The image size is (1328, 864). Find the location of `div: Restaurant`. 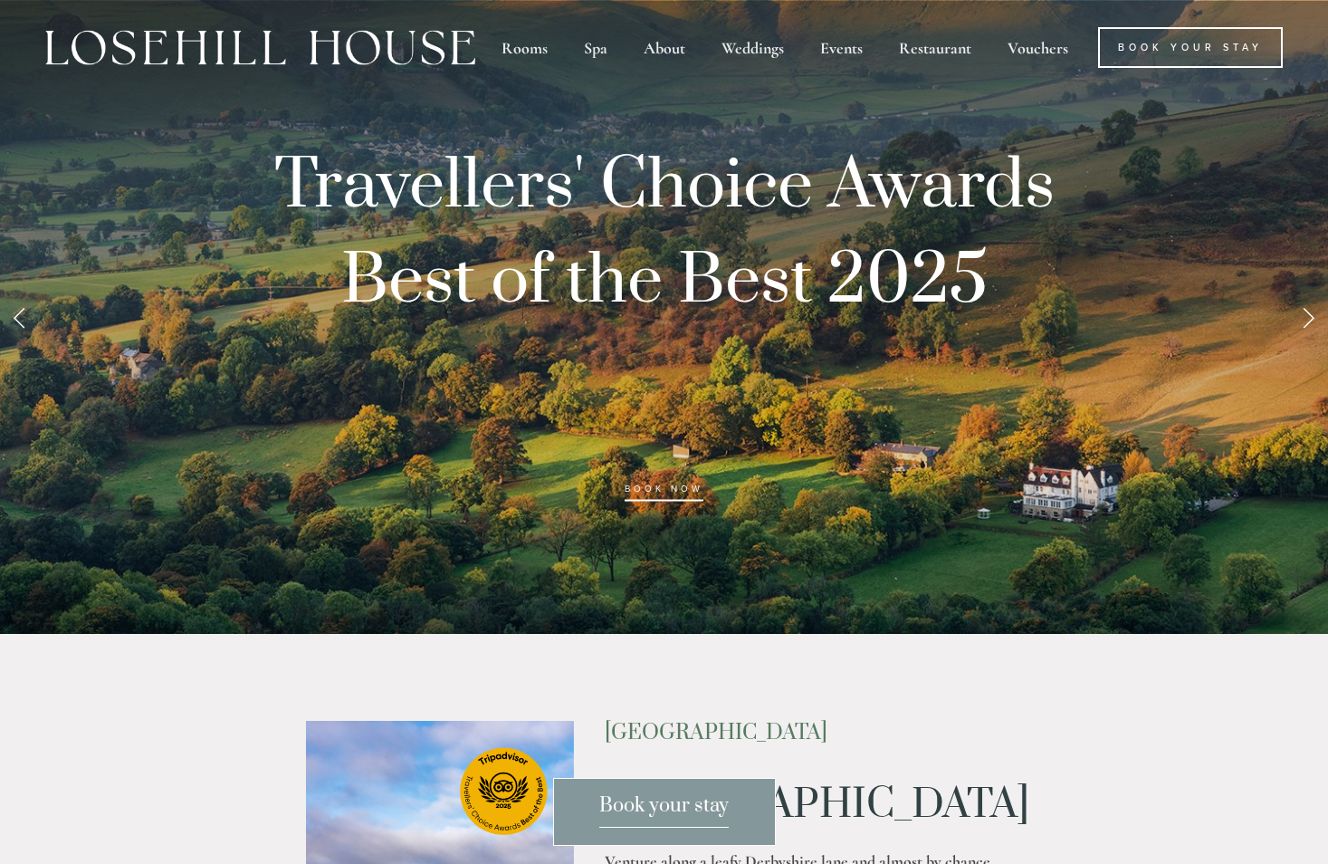

div: Restaurant is located at coordinates (935, 47).